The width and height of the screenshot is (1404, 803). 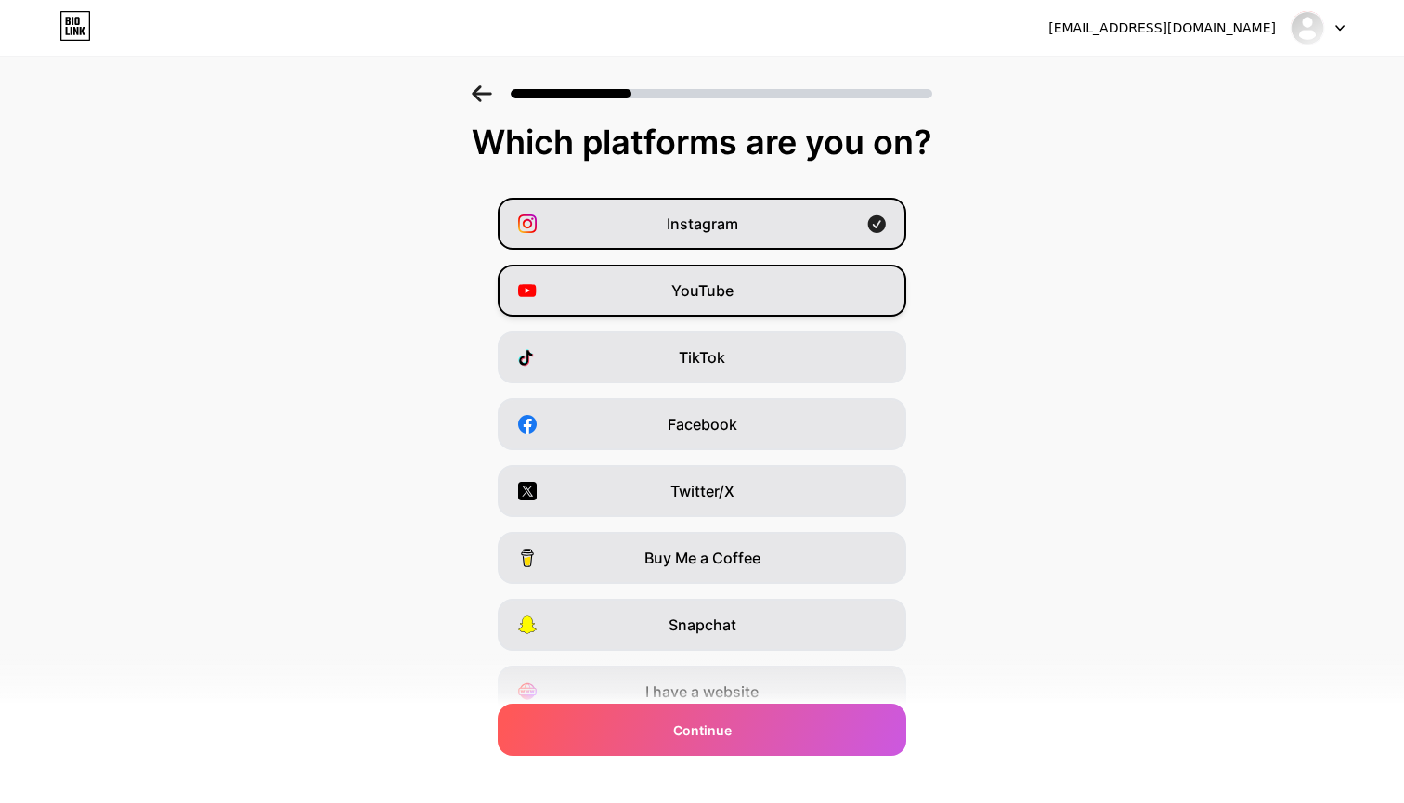 I want to click on span: TikTok, so click(x=702, y=358).